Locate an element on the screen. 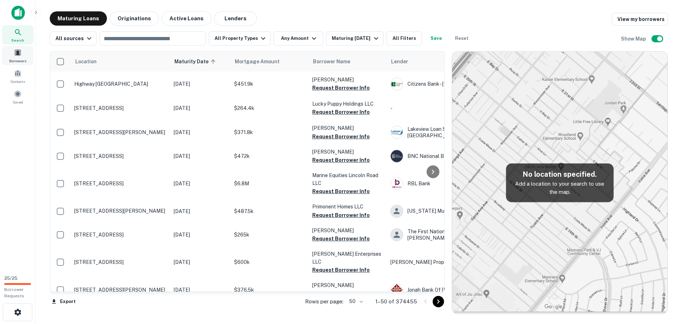  th: Location is located at coordinates (120, 61).